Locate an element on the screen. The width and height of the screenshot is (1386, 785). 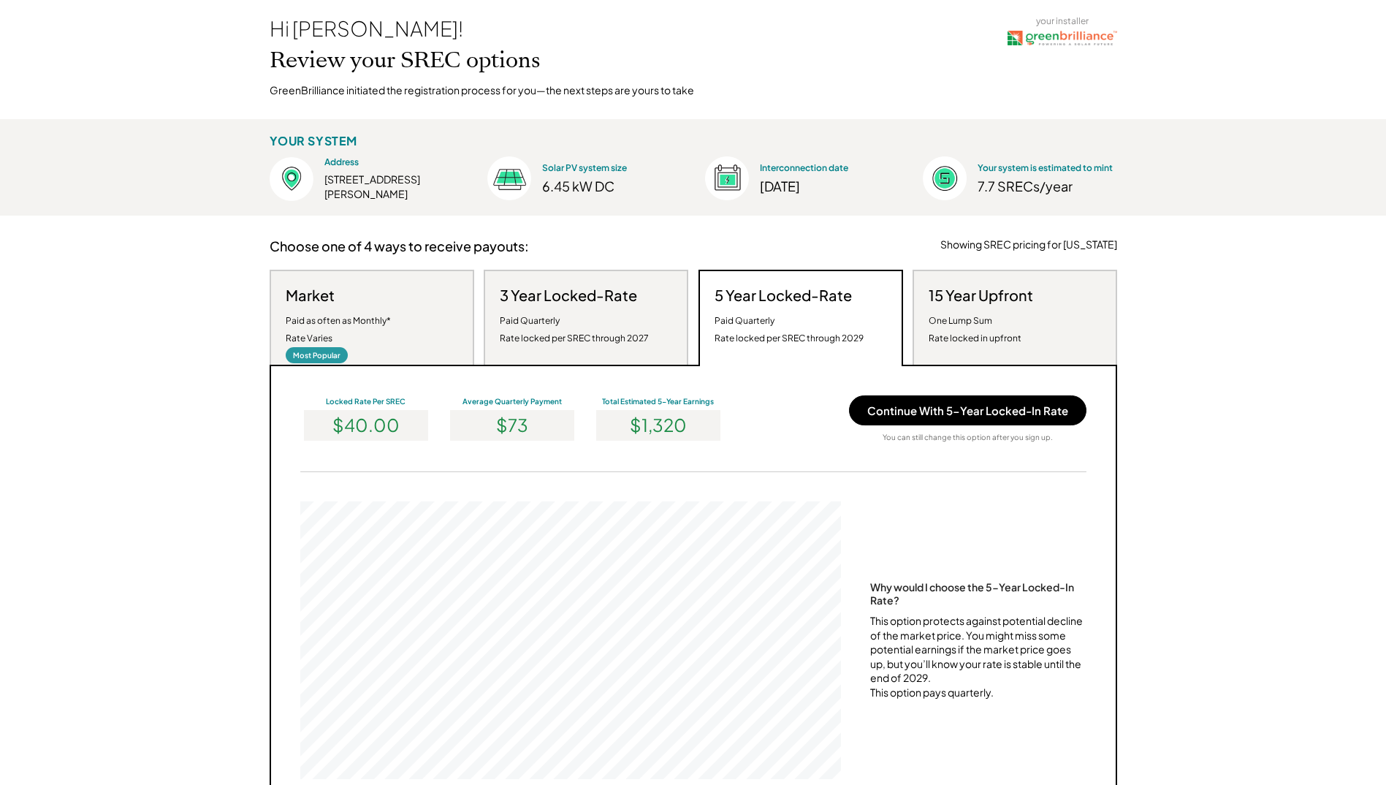
div: $73 is located at coordinates (512, 424).